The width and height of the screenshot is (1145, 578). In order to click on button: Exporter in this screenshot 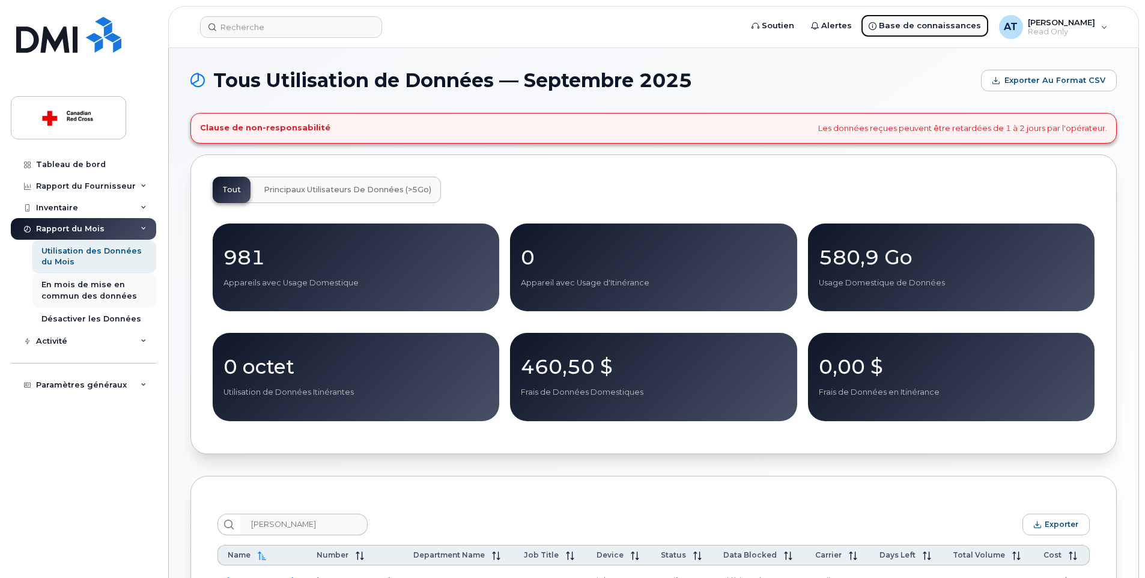, I will do `click(1056, 524)`.